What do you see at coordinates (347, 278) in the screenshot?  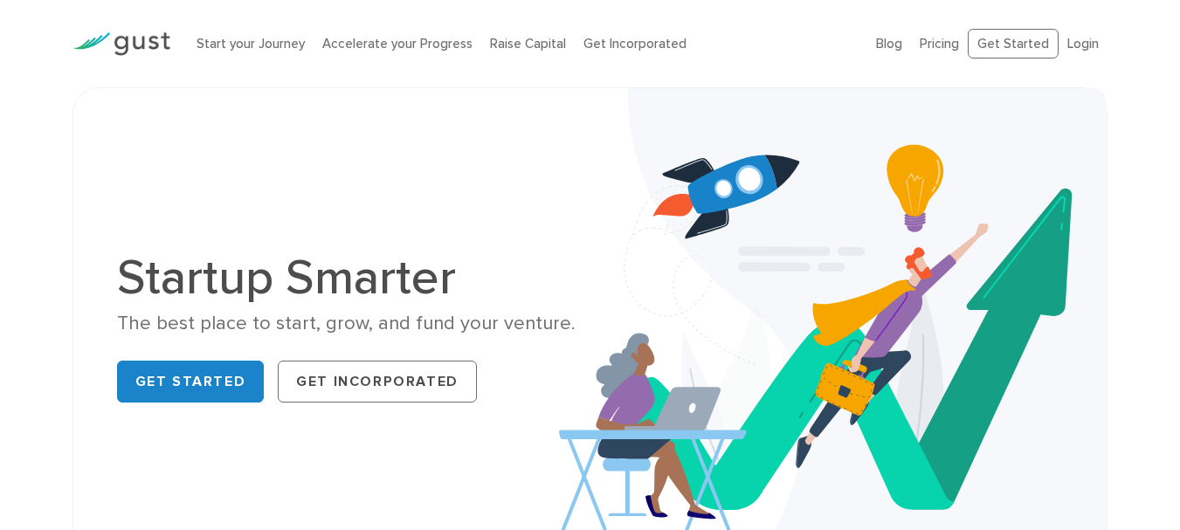 I see `h1: Startup Smarter` at bounding box center [347, 278].